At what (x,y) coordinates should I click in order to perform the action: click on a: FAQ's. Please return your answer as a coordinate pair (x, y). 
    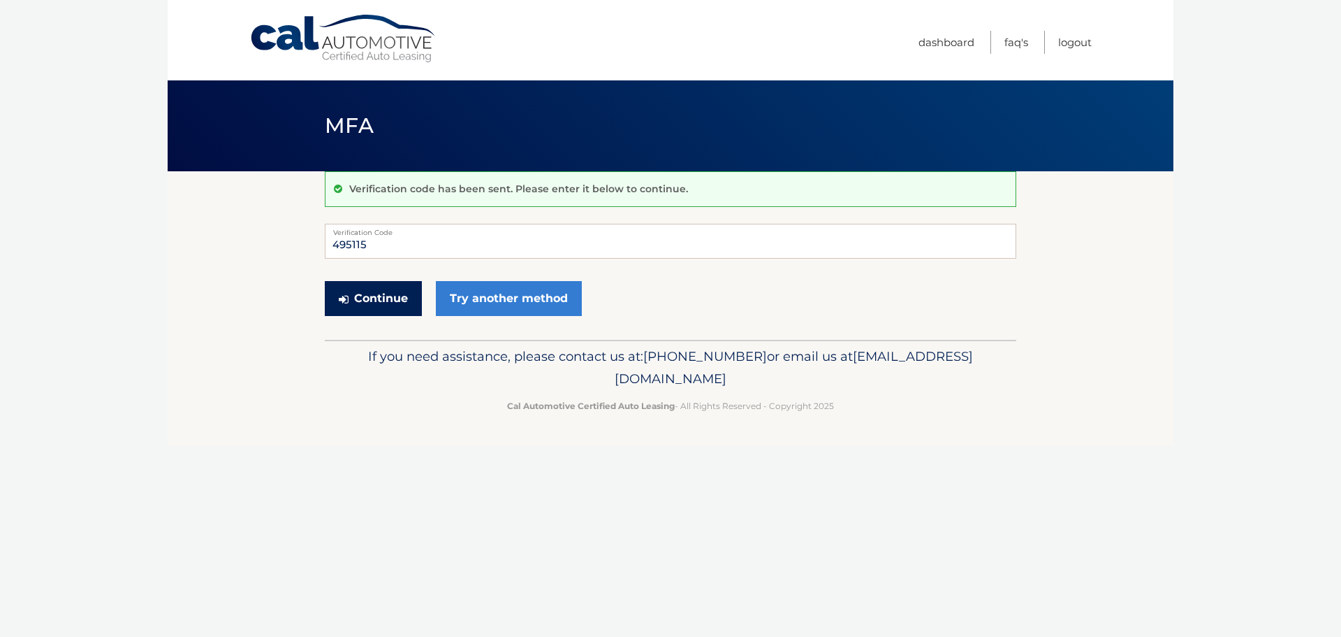
    Looking at the image, I should click on (1017, 42).